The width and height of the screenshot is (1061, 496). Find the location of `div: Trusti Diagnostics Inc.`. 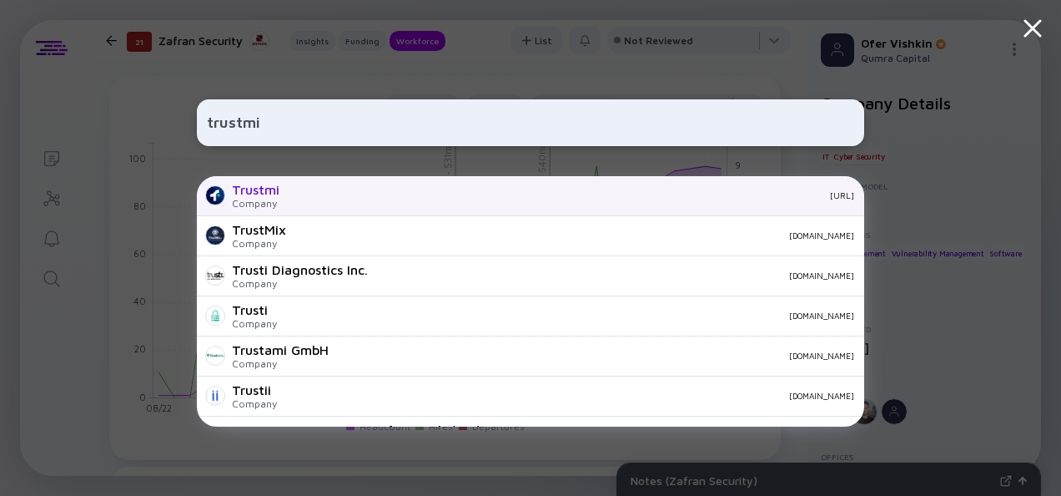

div: Trusti Diagnostics Inc. is located at coordinates (300, 269).